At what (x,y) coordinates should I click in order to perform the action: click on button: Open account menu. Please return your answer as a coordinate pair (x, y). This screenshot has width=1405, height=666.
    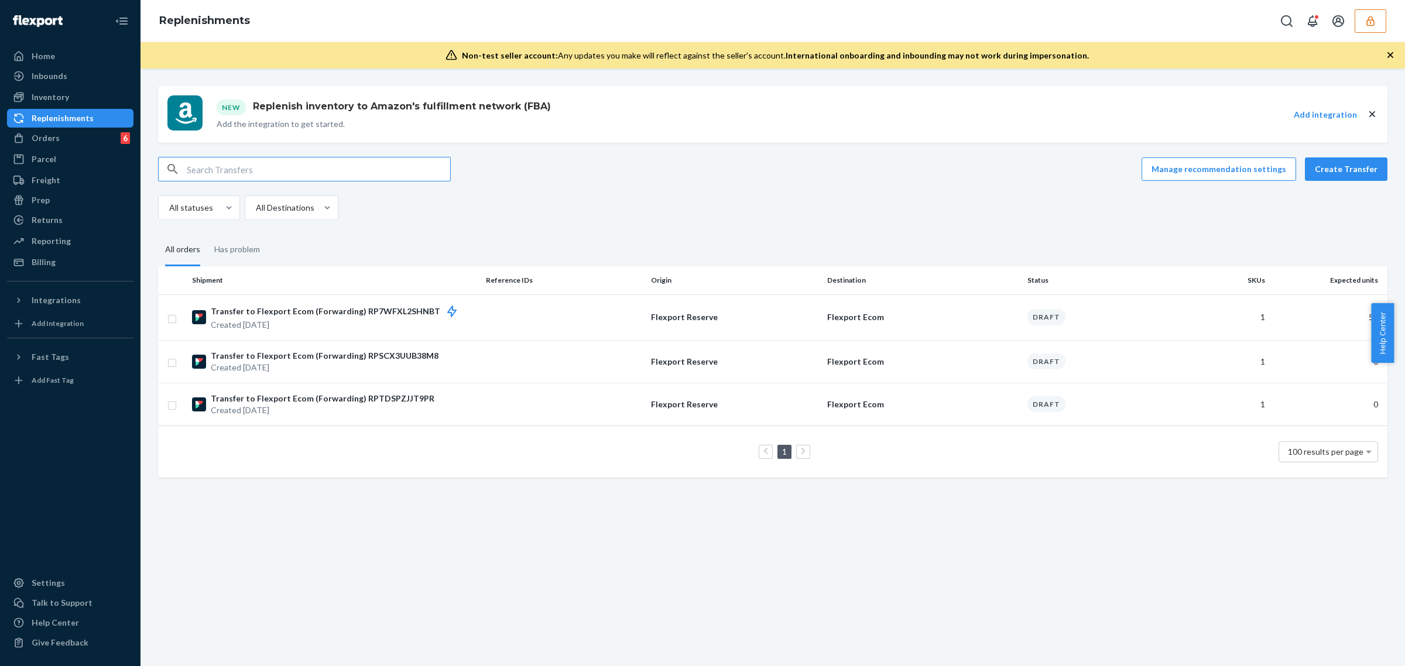
    Looking at the image, I should click on (1338, 21).